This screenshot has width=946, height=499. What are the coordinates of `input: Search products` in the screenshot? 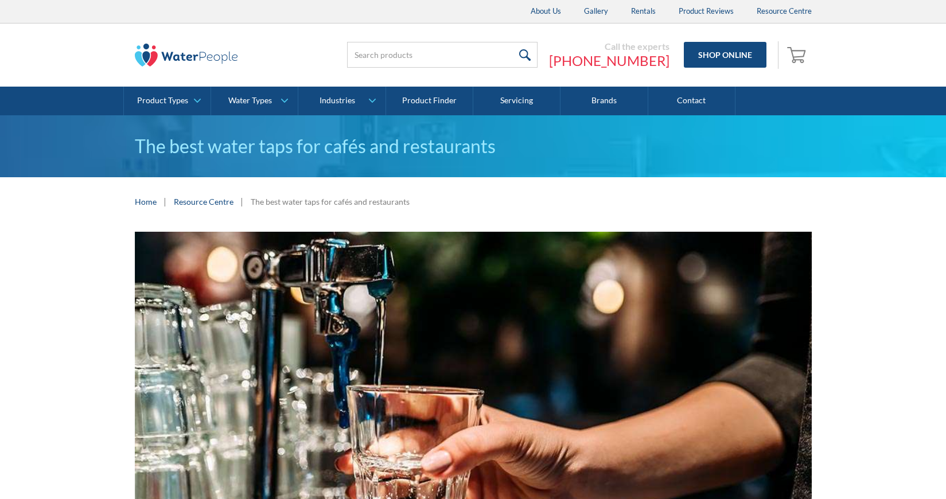 It's located at (442, 54).